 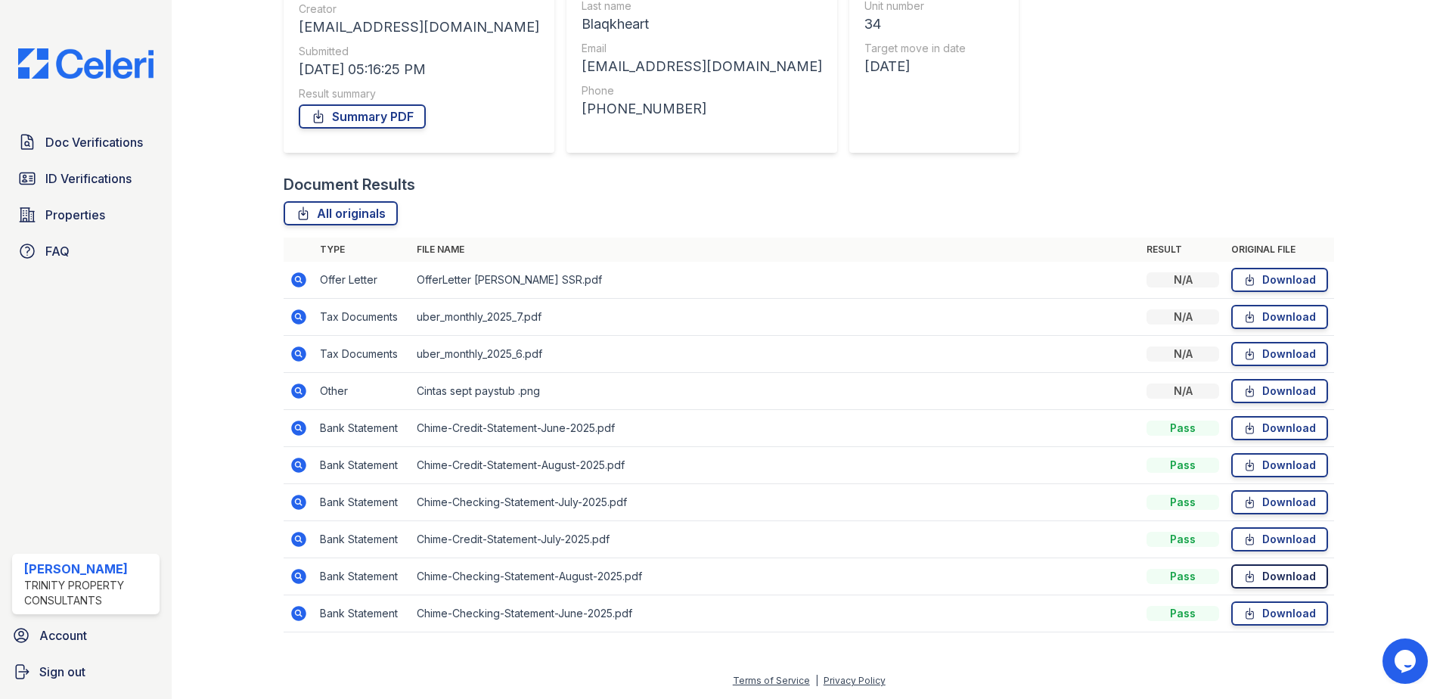 What do you see at coordinates (85, 179) in the screenshot?
I see `a: ID Verifications` at bounding box center [85, 179].